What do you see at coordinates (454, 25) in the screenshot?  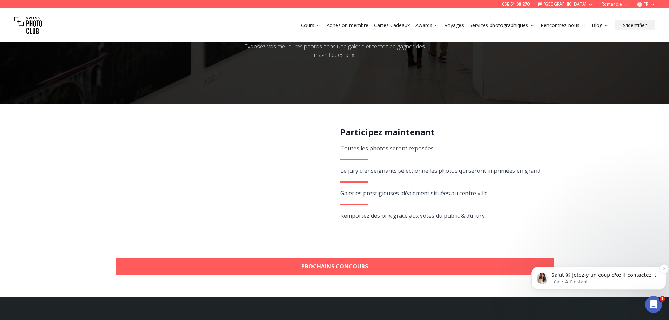 I see `button: Voyages` at bounding box center [454, 25].